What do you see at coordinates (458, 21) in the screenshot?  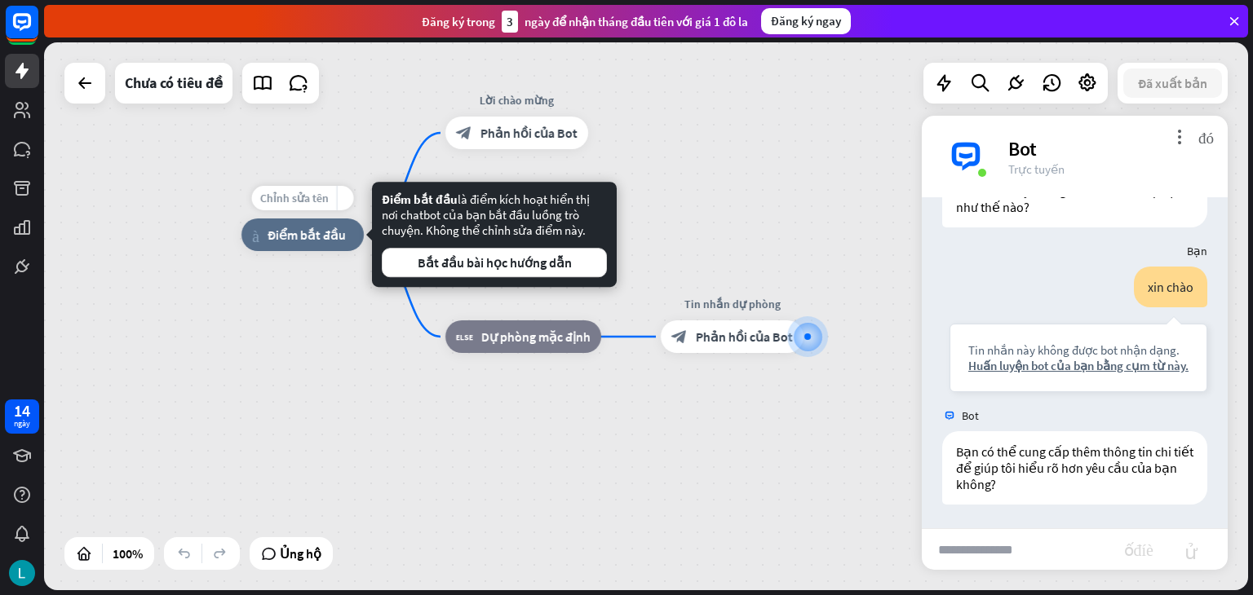 I see `font: Đăng ký trong` at bounding box center [458, 21].